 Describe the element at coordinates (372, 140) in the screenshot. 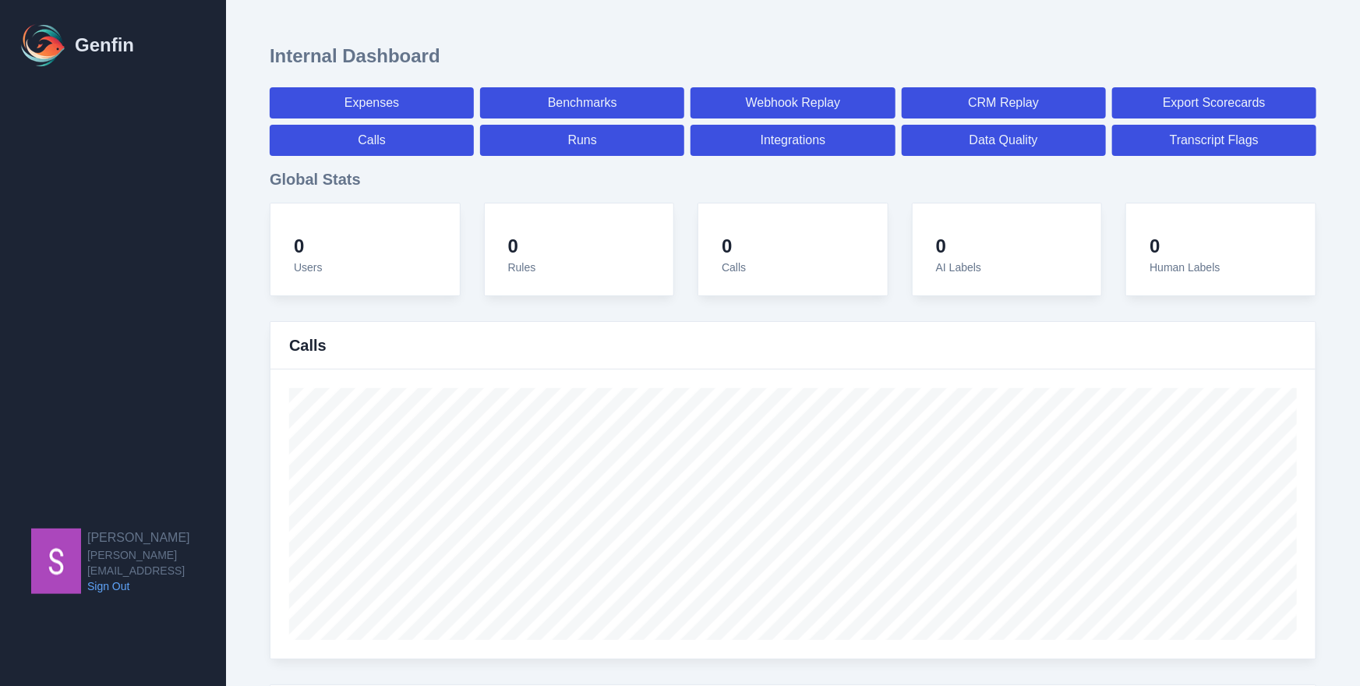

I see `a: Calls` at that location.